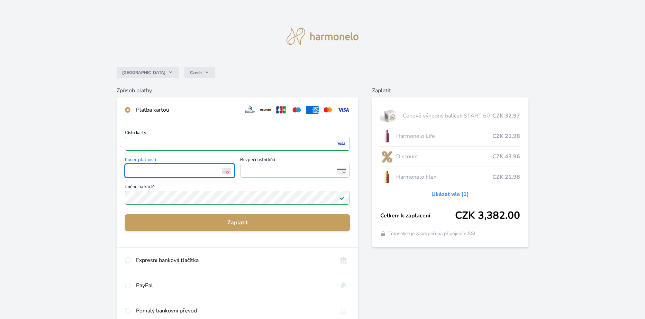  Describe the element at coordinates (237, 223) in the screenshot. I see `button: Zaplatit` at that location.